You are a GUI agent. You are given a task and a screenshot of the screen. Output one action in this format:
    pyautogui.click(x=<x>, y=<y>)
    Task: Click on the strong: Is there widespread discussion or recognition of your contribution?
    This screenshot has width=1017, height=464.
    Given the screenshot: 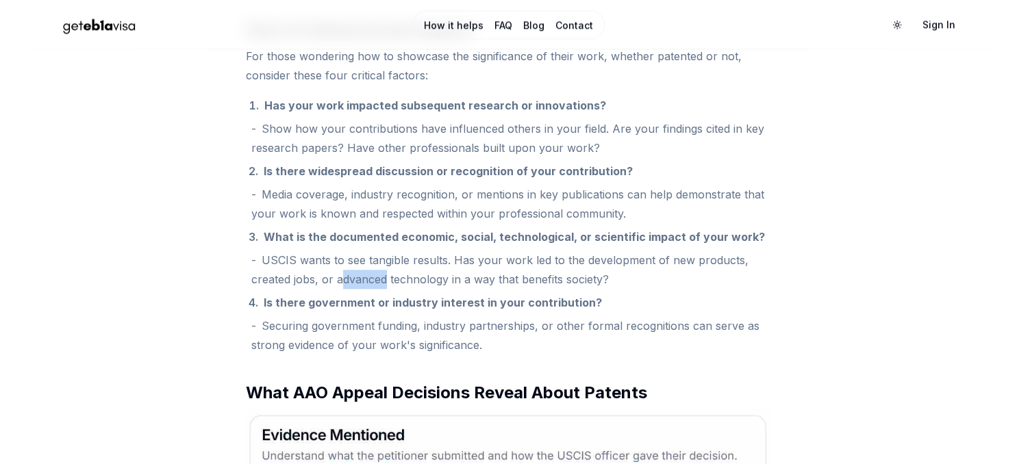 What is the action you would take?
    pyautogui.click(x=448, y=171)
    